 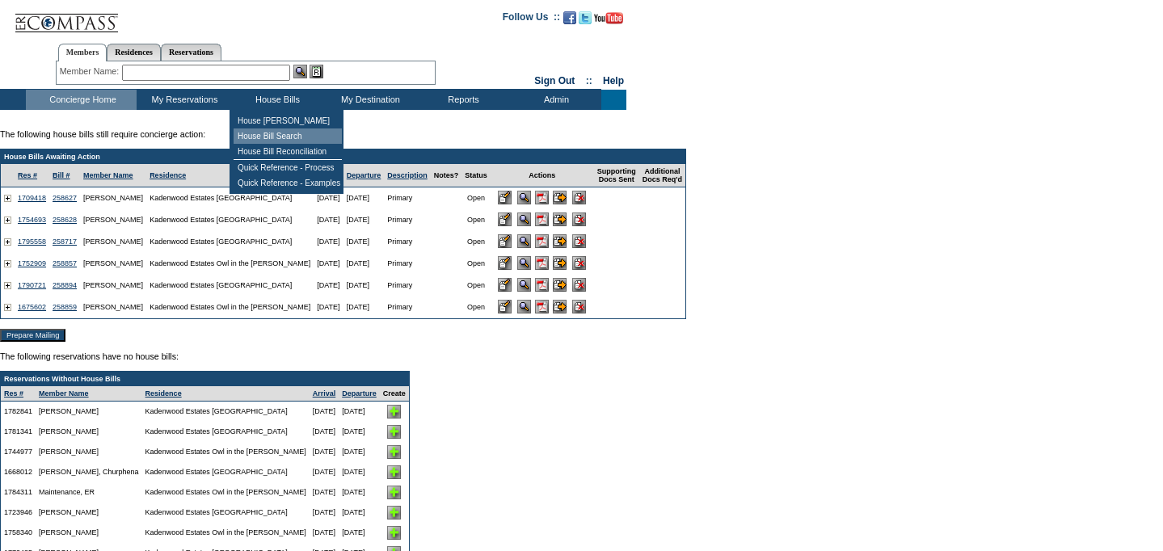 I want to click on td: Concierge Home, so click(x=81, y=99).